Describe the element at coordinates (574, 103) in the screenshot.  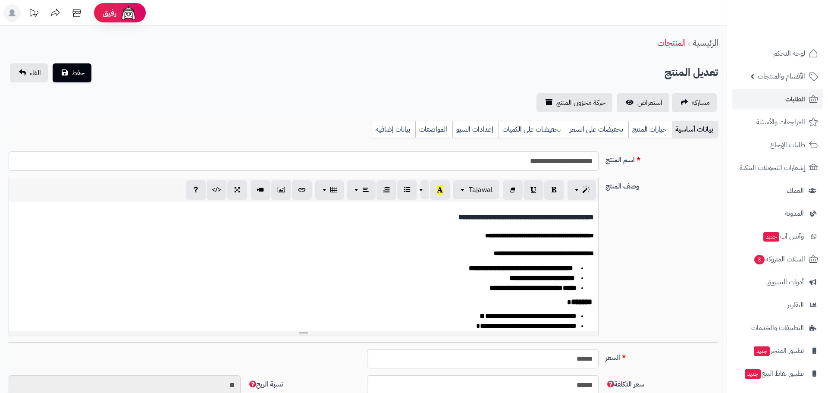
I see `a: حركة مخزون المنتج` at that location.